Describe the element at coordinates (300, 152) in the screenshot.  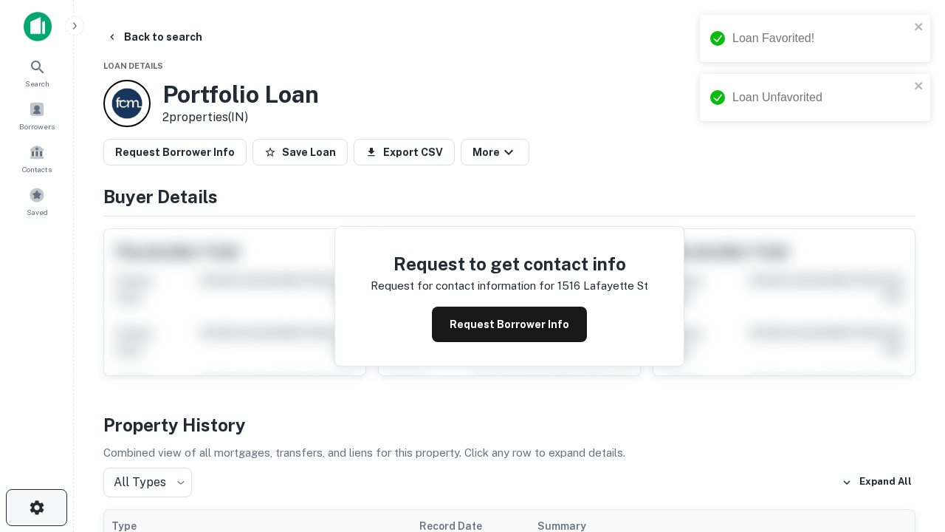
I see `button: Save Loan` at that location.